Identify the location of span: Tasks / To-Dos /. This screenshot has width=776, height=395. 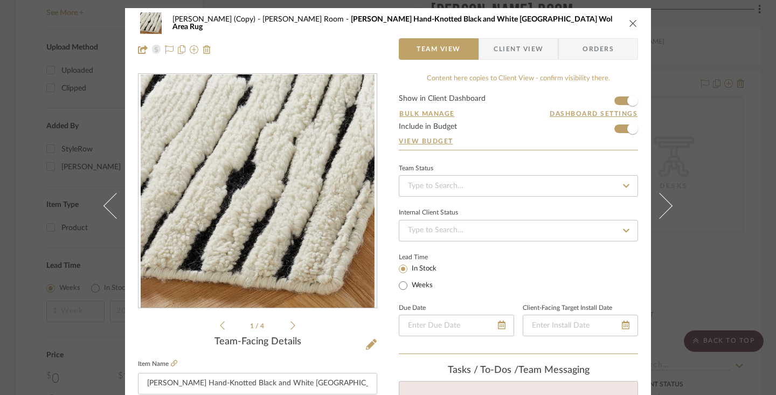
(483, 370).